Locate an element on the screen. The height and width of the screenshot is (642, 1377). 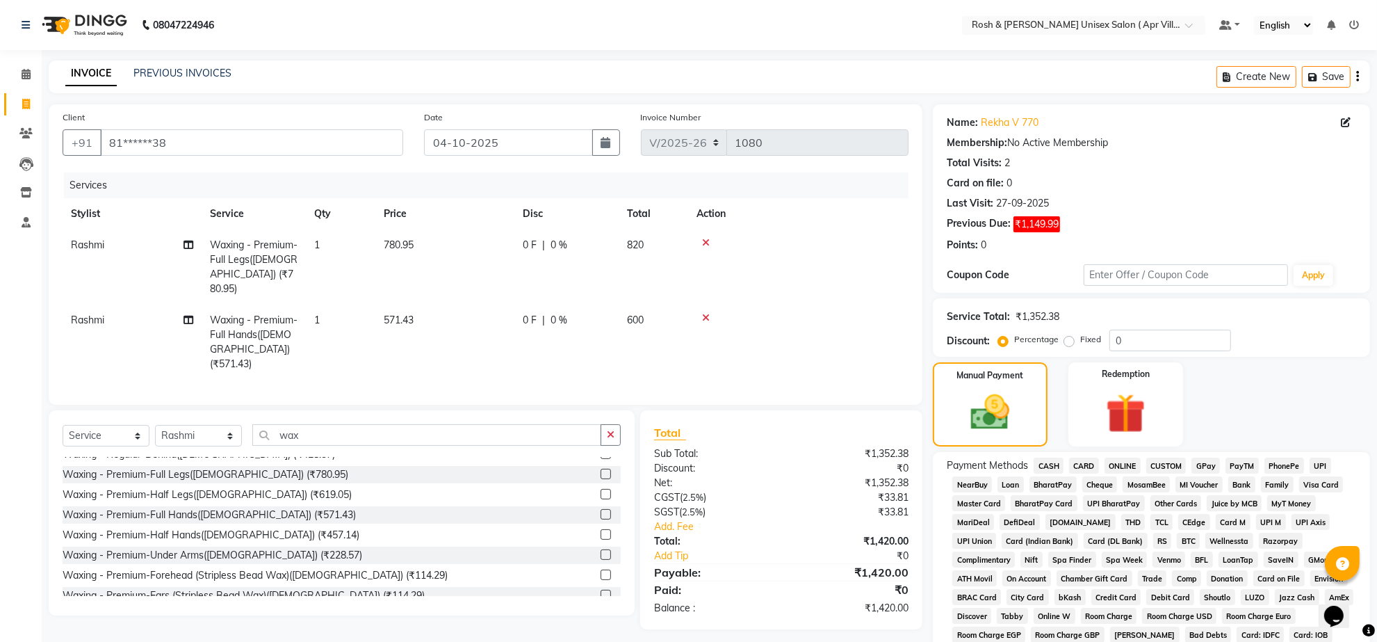
th: Action is located at coordinates (798, 213).